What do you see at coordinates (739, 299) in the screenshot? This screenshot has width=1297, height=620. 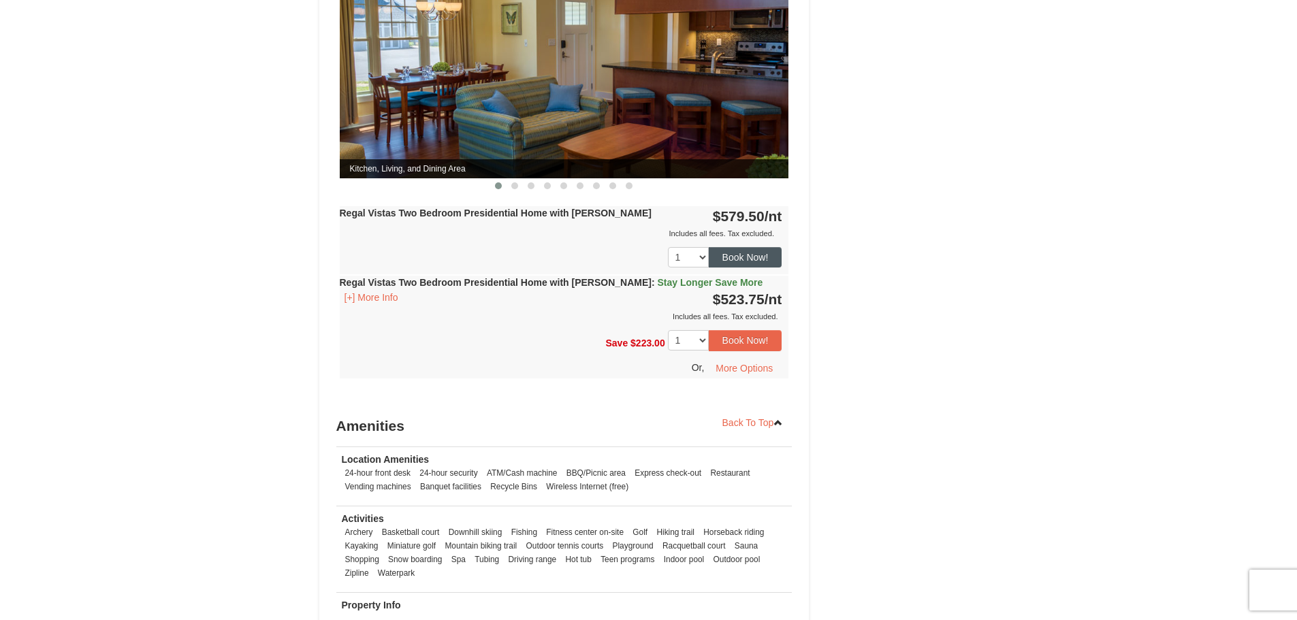 I see `span: $523.75` at bounding box center [739, 299].